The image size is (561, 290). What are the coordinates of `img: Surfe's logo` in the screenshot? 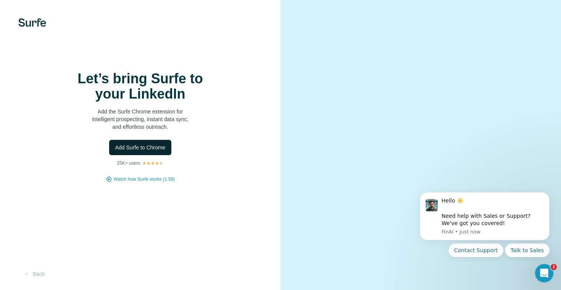 It's located at (32, 23).